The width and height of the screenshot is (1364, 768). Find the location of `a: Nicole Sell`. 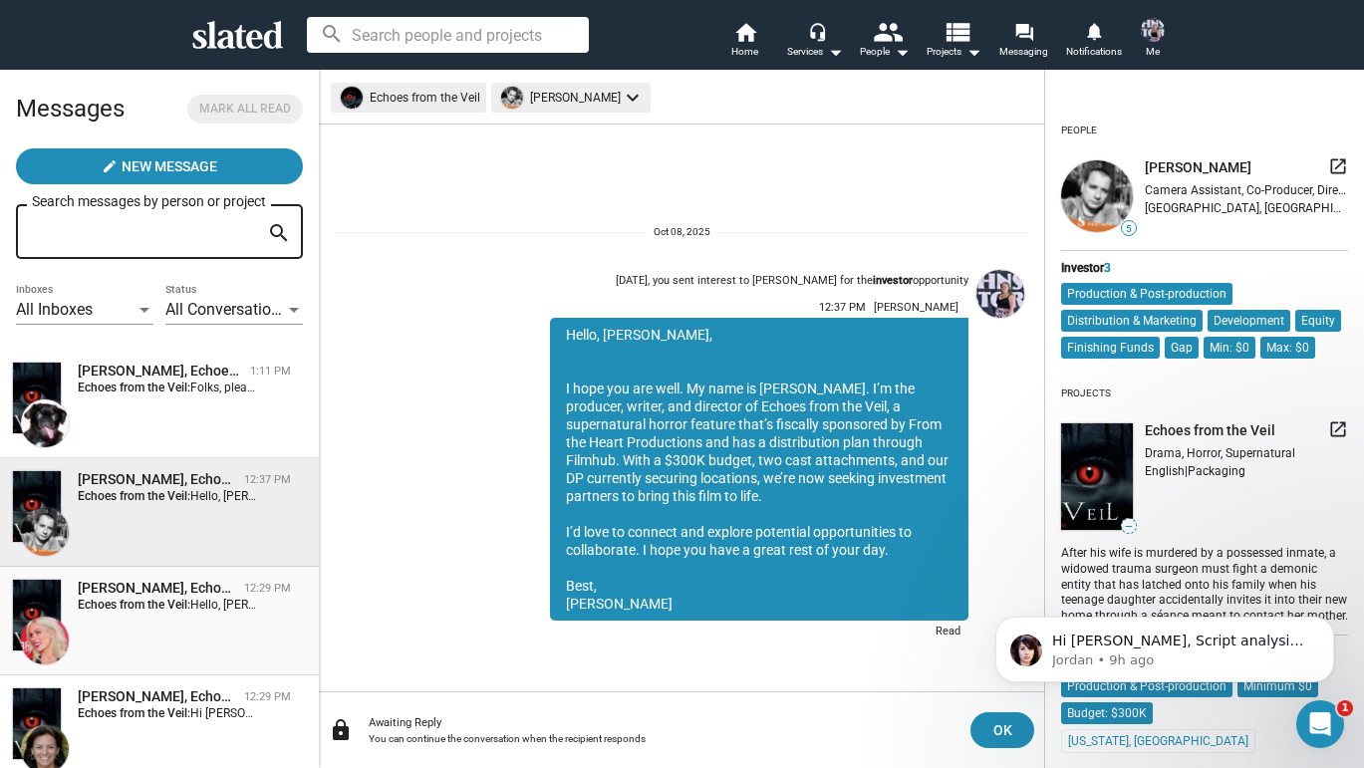

a: Nicole Sell is located at coordinates (1000, 457).